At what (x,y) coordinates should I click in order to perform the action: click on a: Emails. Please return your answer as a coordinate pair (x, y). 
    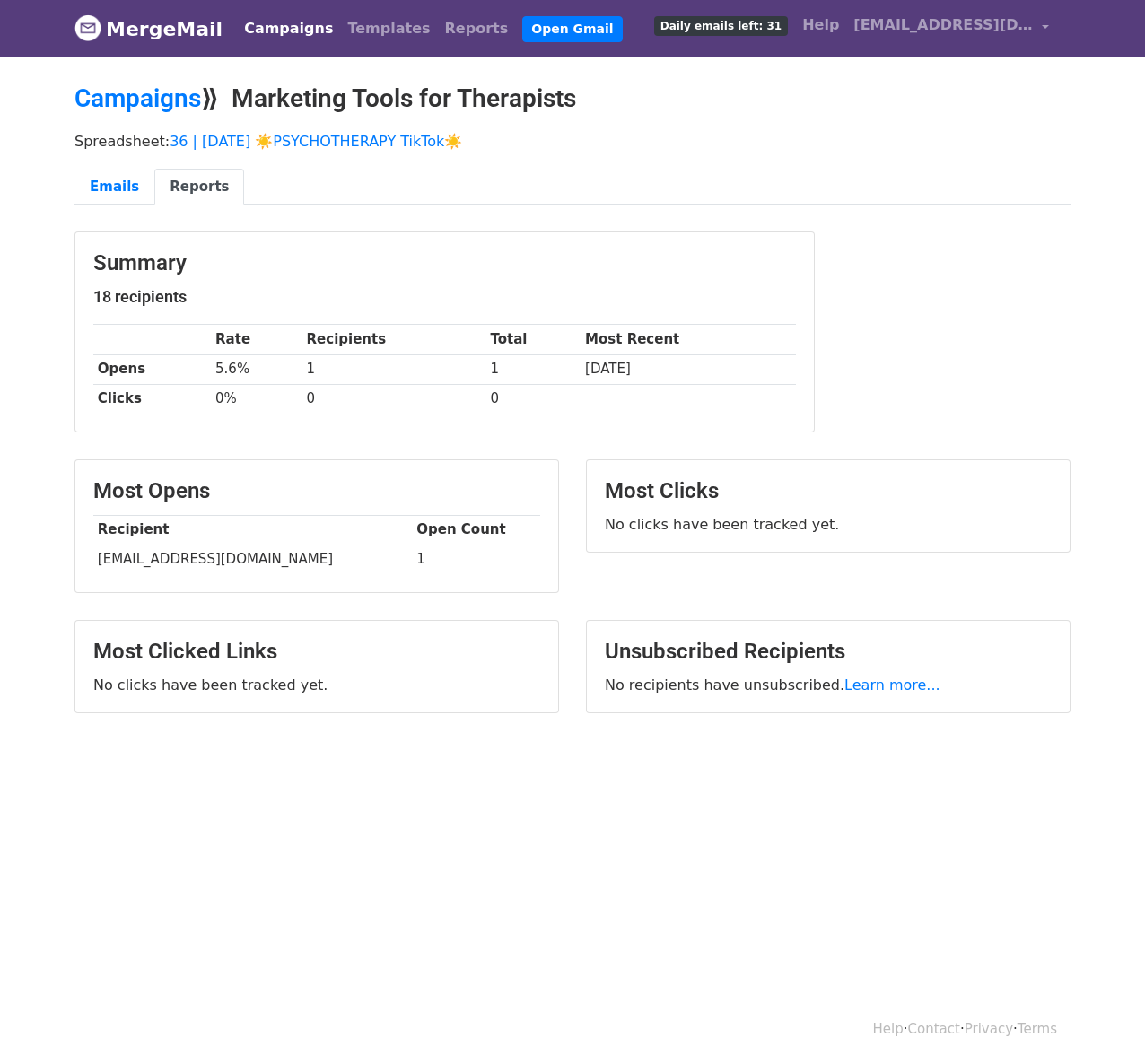
    Looking at the image, I should click on (114, 186).